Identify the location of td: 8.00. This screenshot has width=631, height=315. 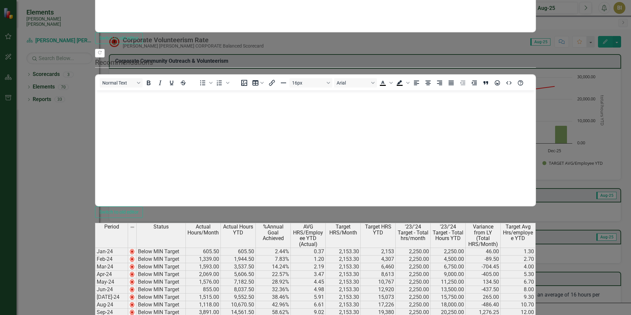
(518, 289).